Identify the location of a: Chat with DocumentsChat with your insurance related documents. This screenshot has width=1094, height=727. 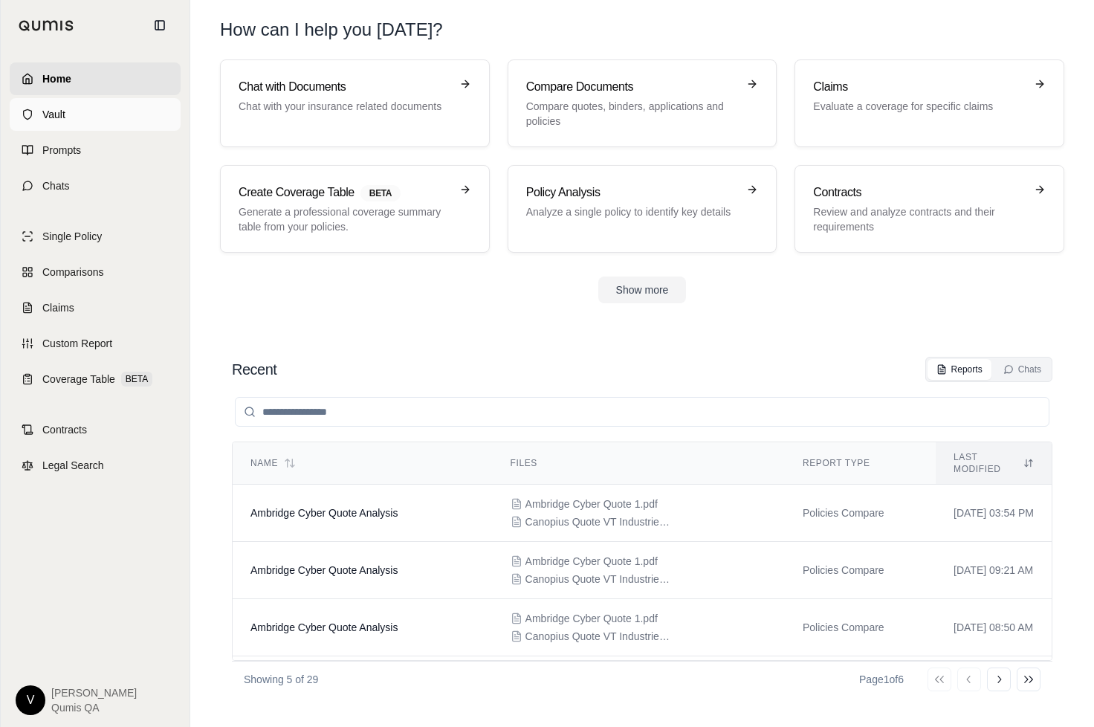
(354, 103).